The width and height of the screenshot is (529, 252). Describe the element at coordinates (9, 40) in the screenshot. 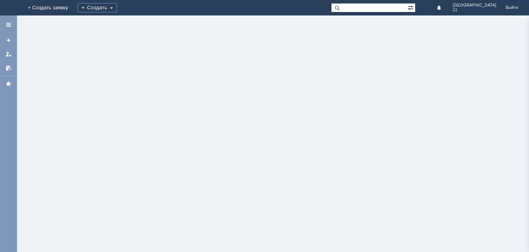

I see `a: Создать заявку` at that location.